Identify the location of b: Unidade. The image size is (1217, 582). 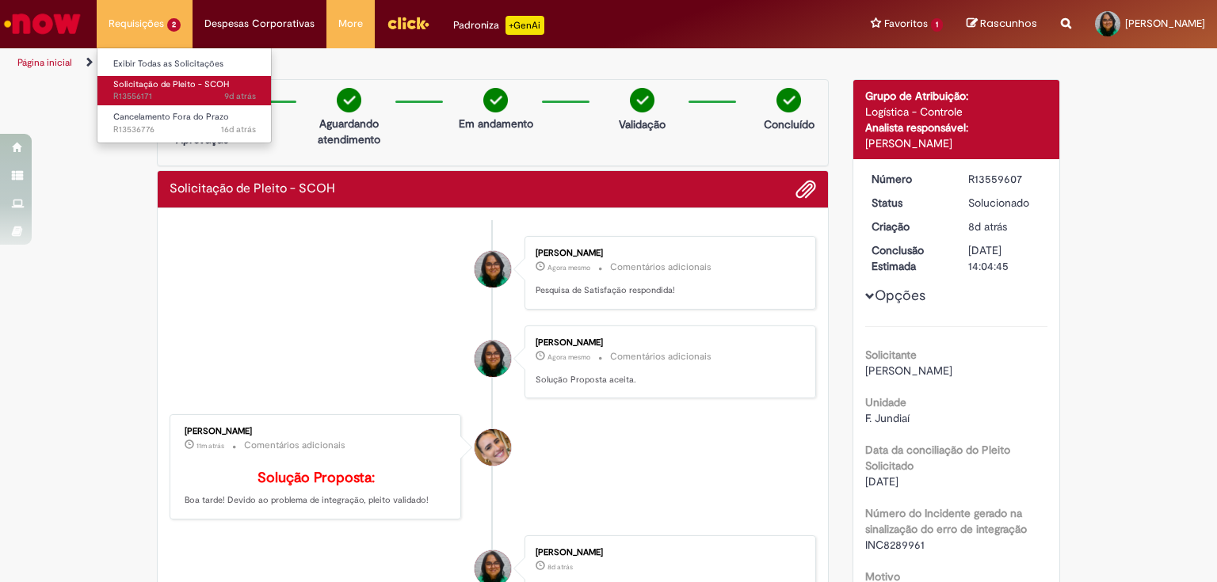
(886, 403).